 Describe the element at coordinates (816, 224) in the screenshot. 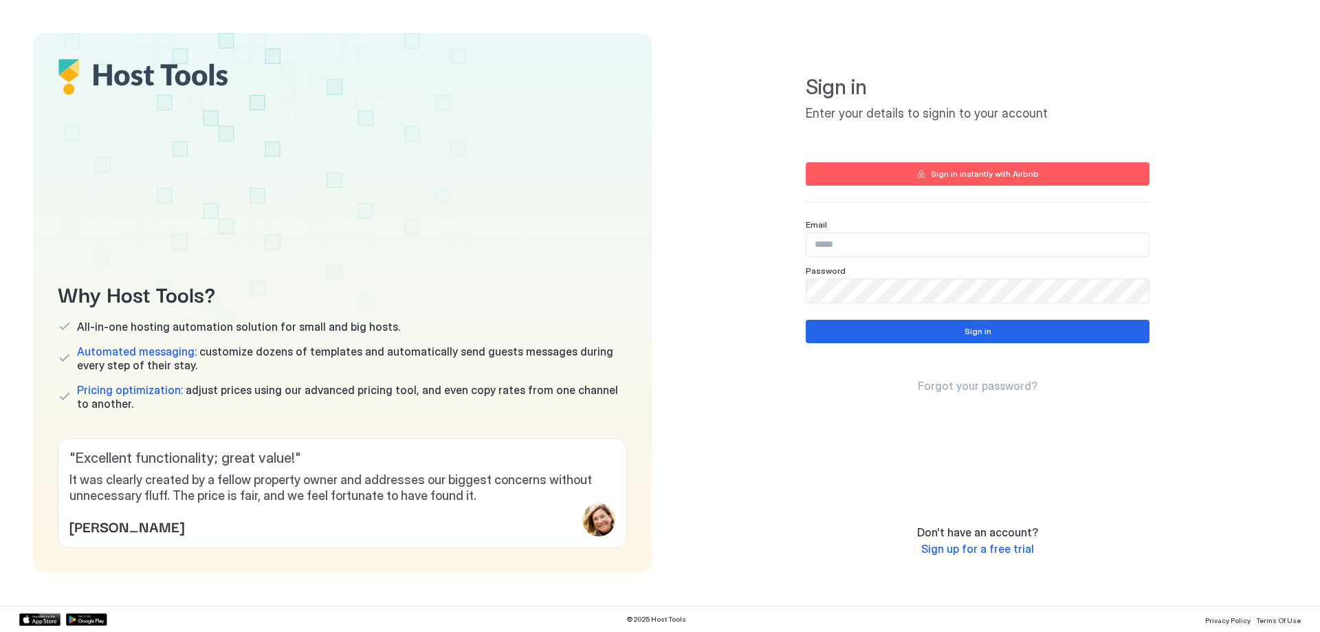

I see `span: Email` at that location.